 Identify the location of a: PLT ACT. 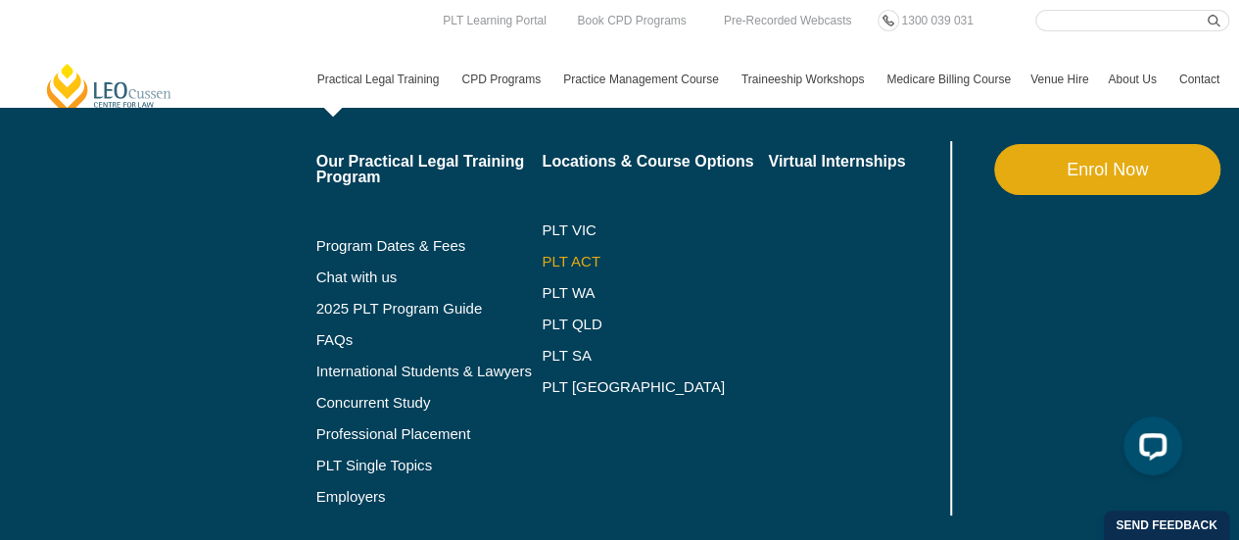
(654, 261).